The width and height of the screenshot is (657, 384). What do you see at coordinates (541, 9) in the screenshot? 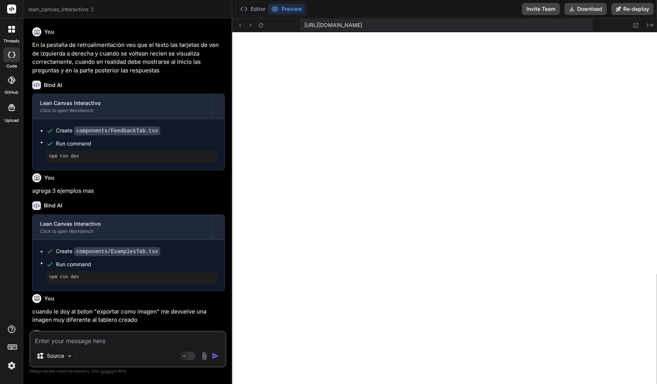
I see `button: Invite Team` at bounding box center [541, 9].